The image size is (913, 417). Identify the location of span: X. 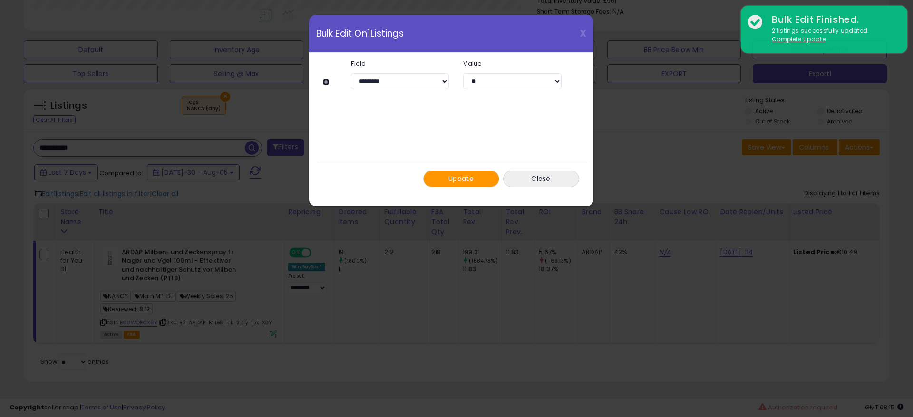
(583, 33).